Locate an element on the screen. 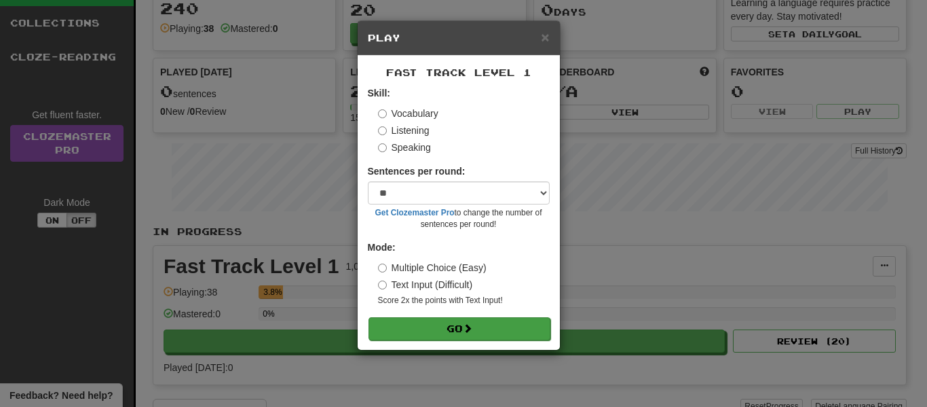 The image size is (927, 407). small: to change the number of sentences per round! is located at coordinates (459, 219).